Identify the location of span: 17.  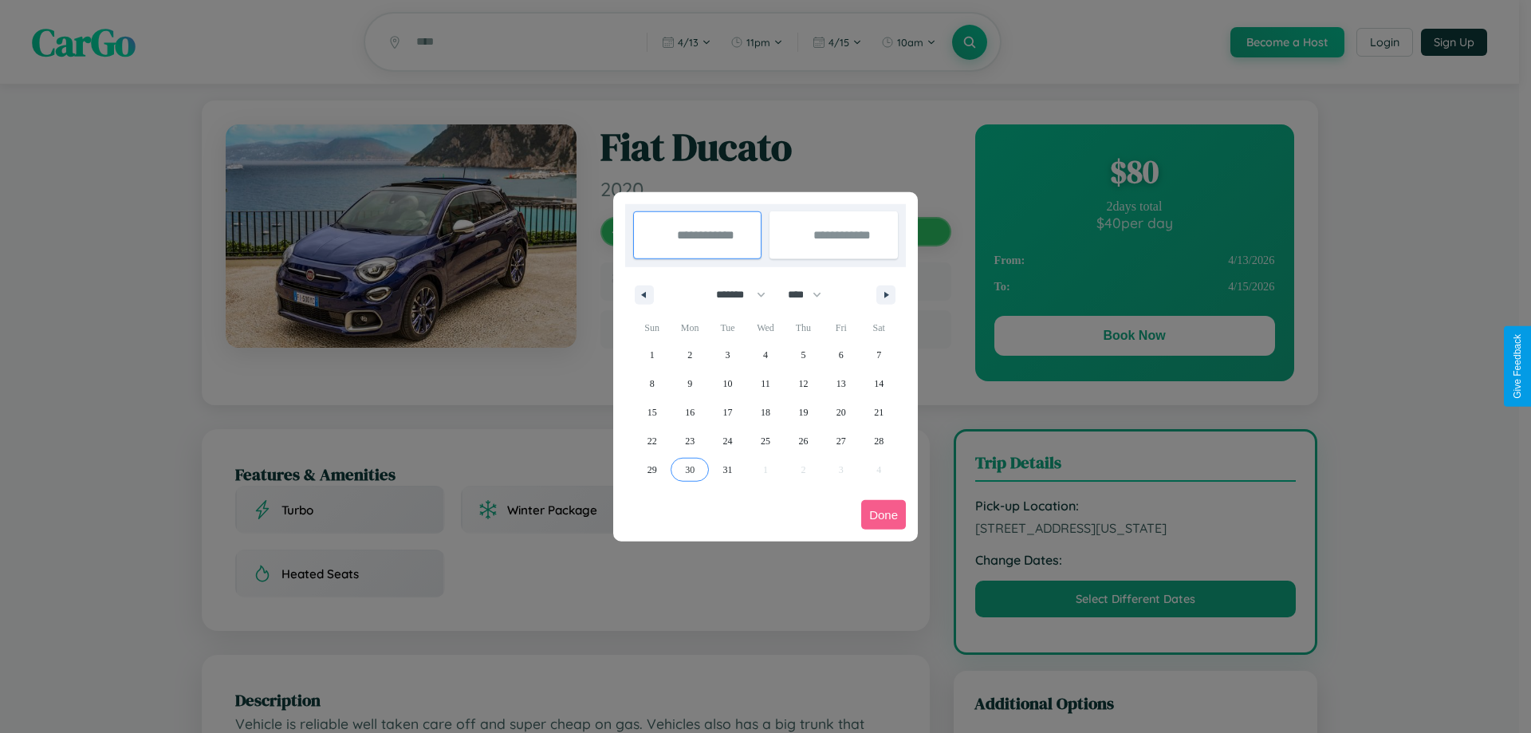
(728, 412).